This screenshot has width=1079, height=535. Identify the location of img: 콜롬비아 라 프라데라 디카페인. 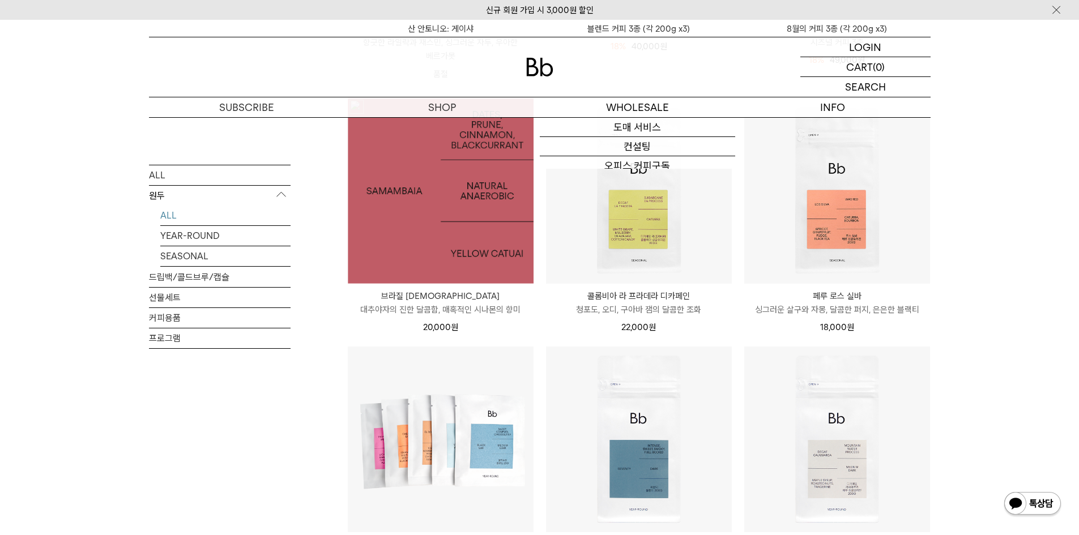
(639, 191).